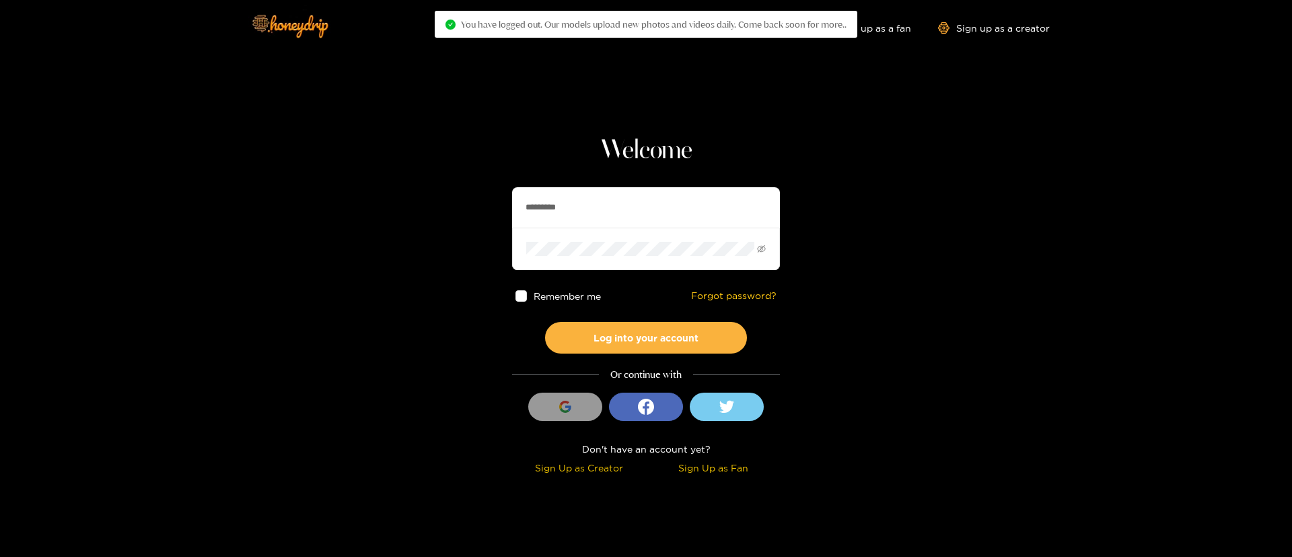  What do you see at coordinates (450, 24) in the screenshot?
I see `span: check-circle` at bounding box center [450, 24].